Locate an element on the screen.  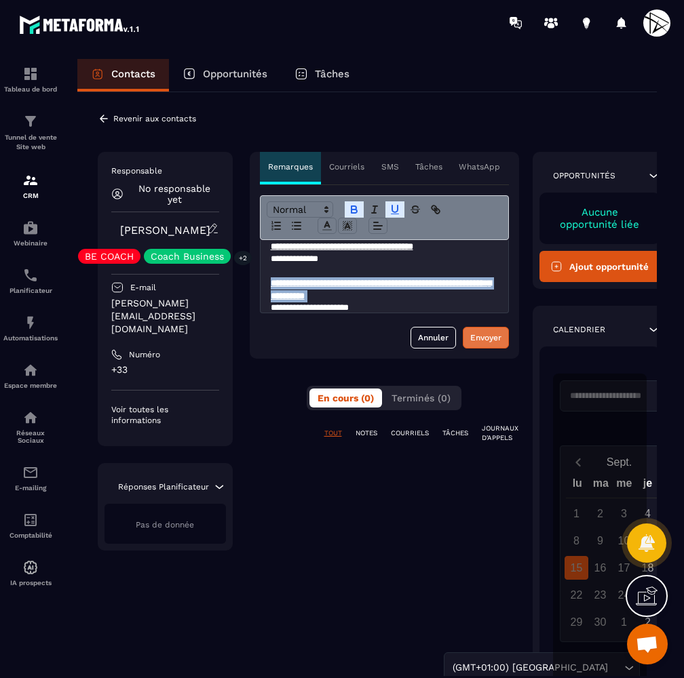
img: email is located at coordinates (31, 473).